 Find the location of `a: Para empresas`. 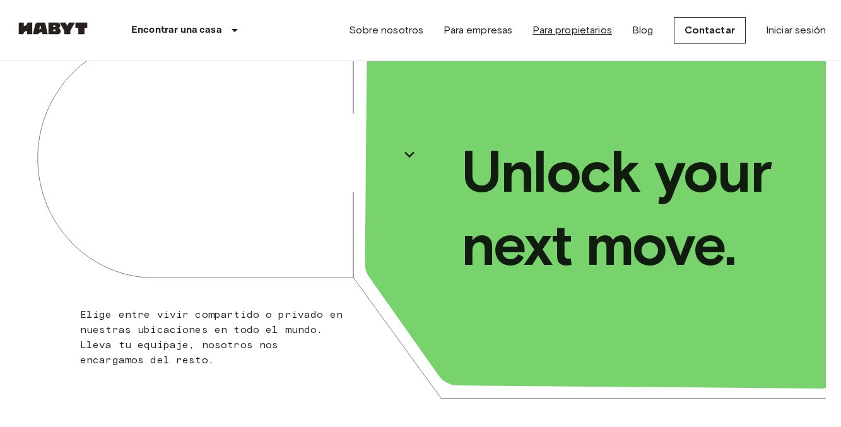

a: Para empresas is located at coordinates (478, 30).